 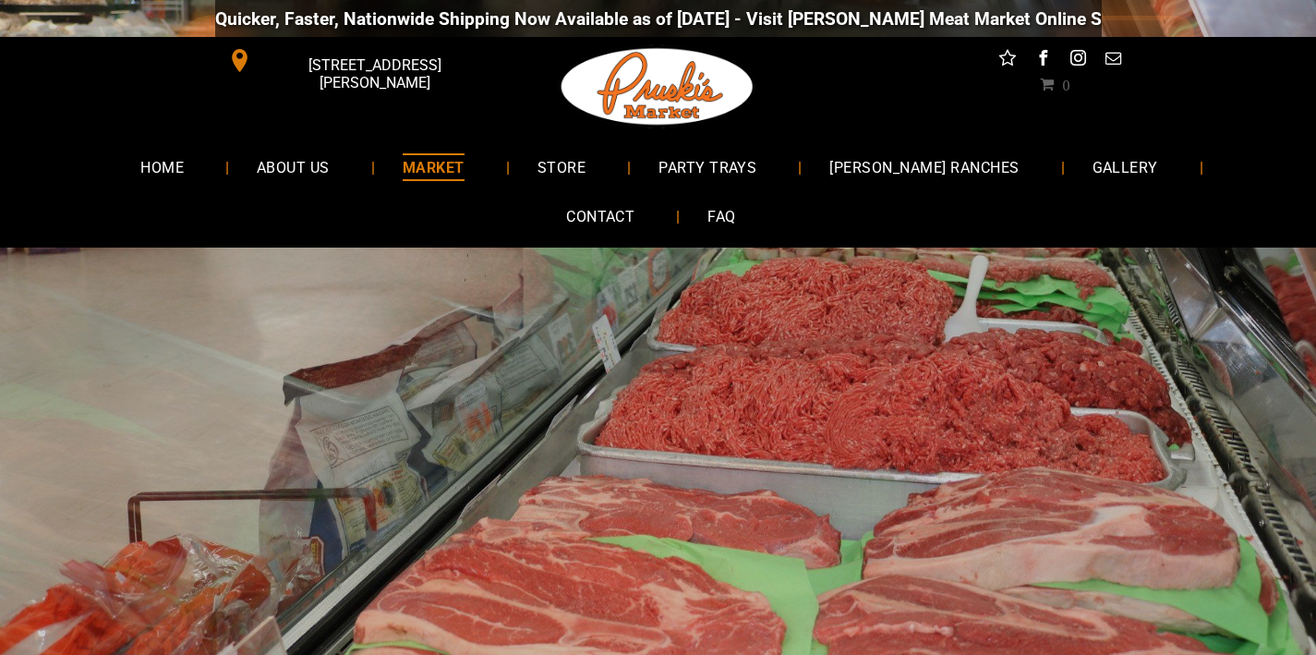 What do you see at coordinates (433, 166) in the screenshot?
I see `a: MARKET` at bounding box center [433, 166].